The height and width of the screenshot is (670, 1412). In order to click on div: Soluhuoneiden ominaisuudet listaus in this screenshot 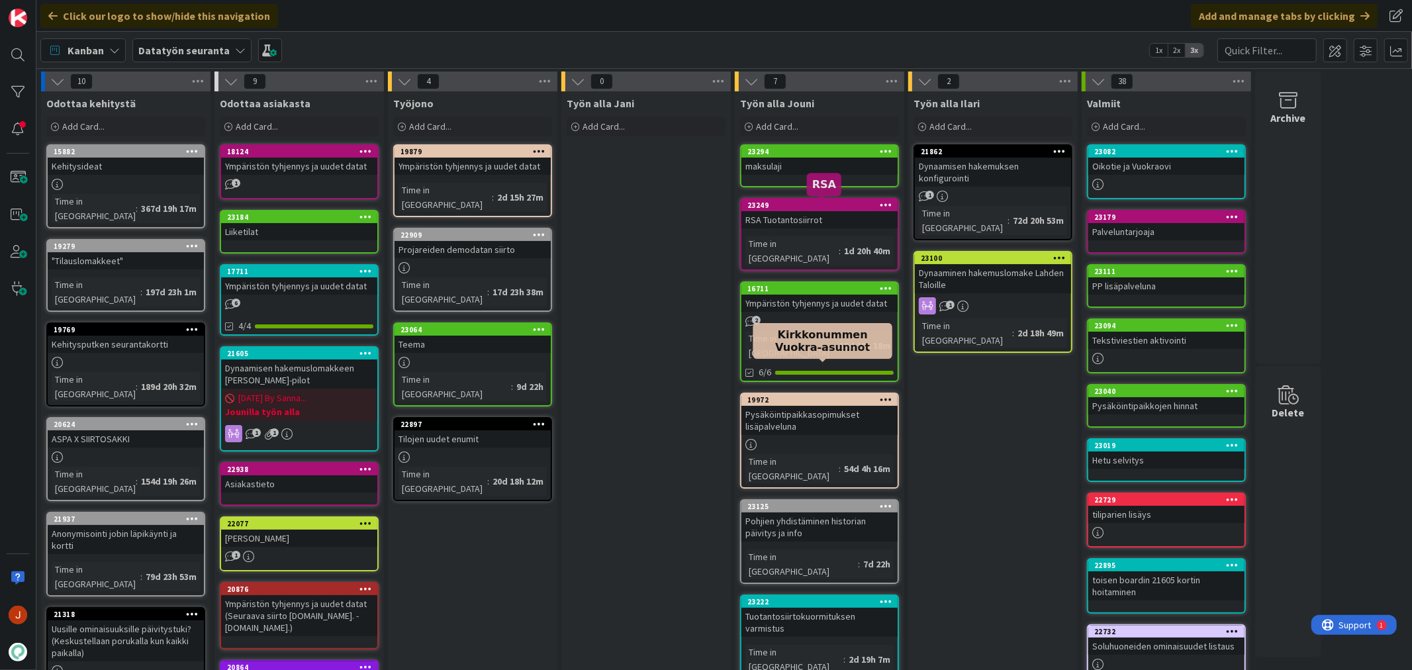, I will do `click(1166, 646)`.